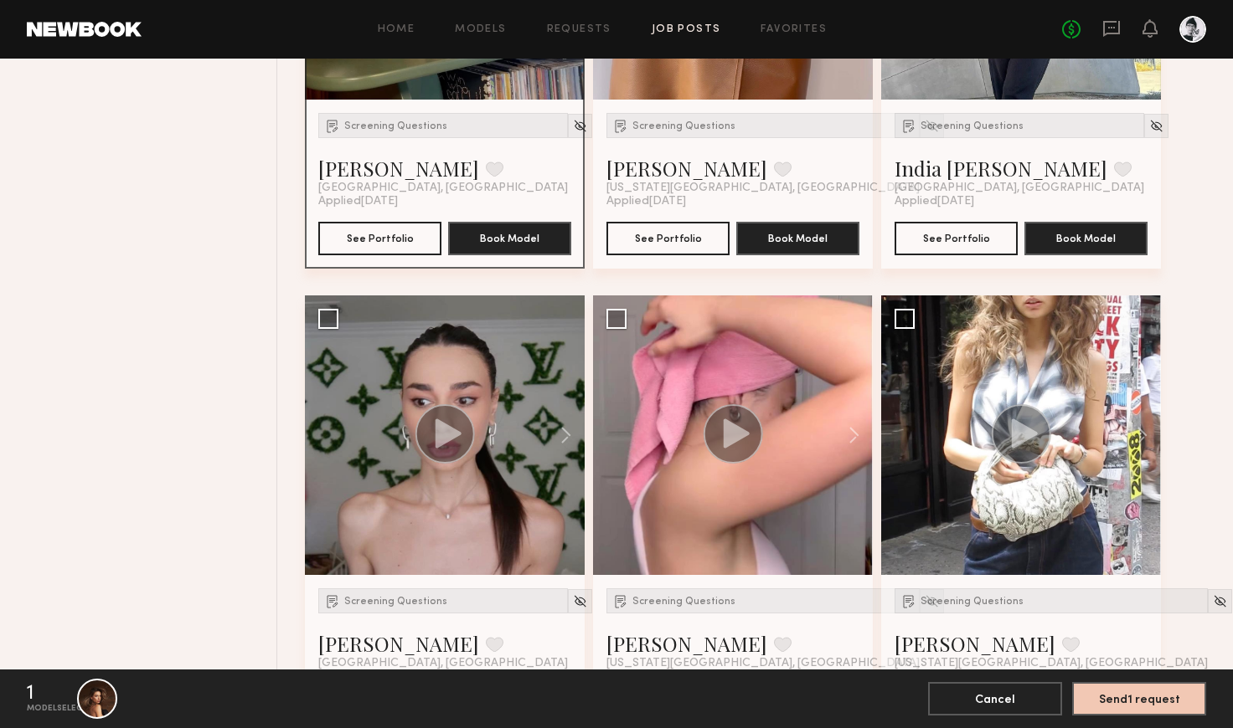 Image resolution: width=1233 pixels, height=728 pixels. I want to click on a: Favorites, so click(793, 29).